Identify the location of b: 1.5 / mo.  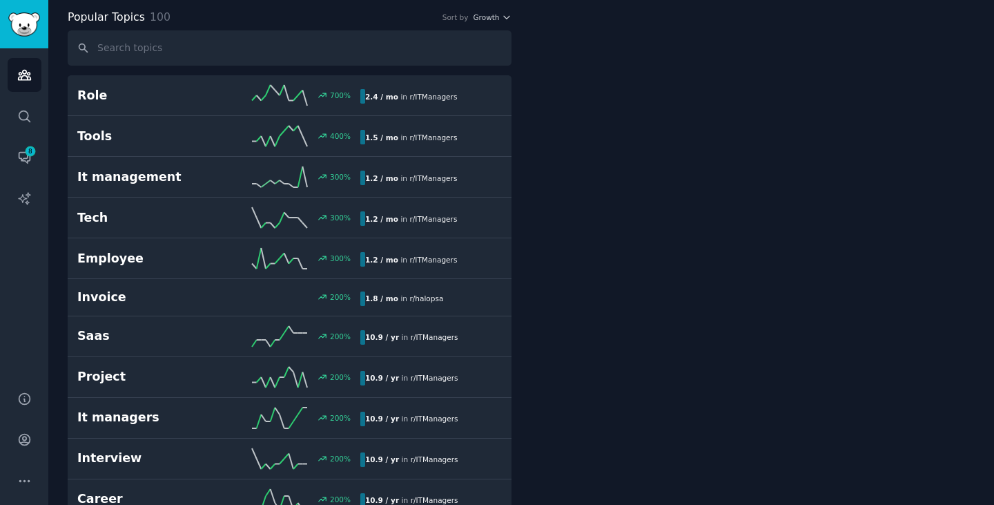
(382, 137).